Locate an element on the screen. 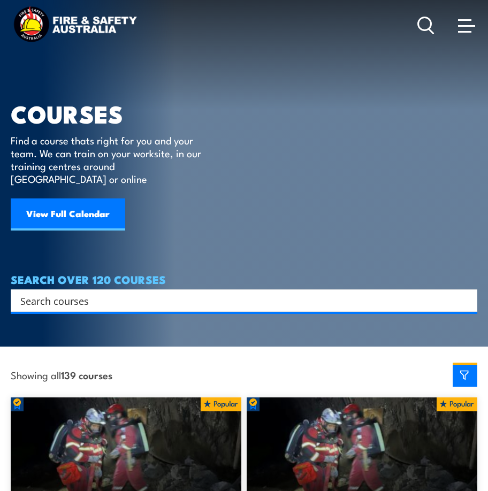  strong: 139 courses is located at coordinates (87, 375).